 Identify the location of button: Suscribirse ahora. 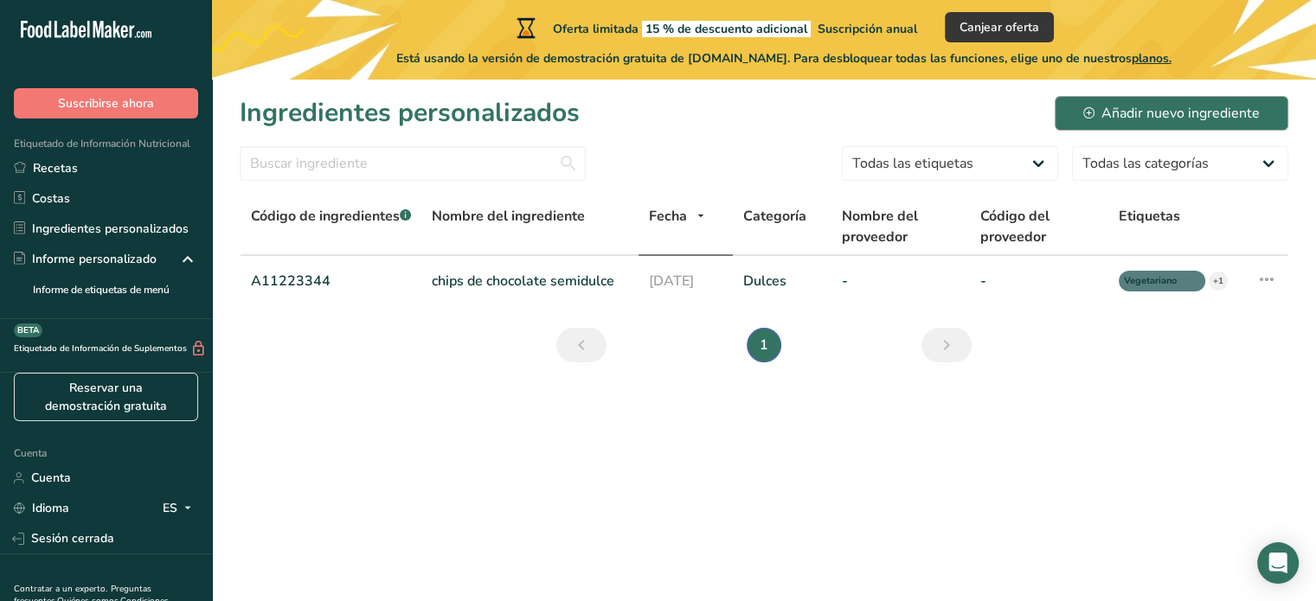
(106, 103).